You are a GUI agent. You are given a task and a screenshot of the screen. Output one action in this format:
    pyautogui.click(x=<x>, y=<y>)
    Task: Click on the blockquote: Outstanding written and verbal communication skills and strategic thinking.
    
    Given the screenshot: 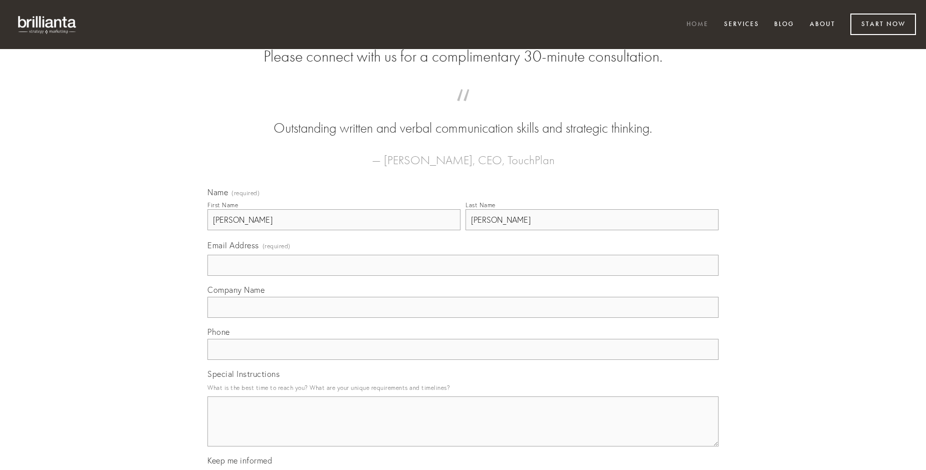 What is the action you would take?
    pyautogui.click(x=463, y=119)
    